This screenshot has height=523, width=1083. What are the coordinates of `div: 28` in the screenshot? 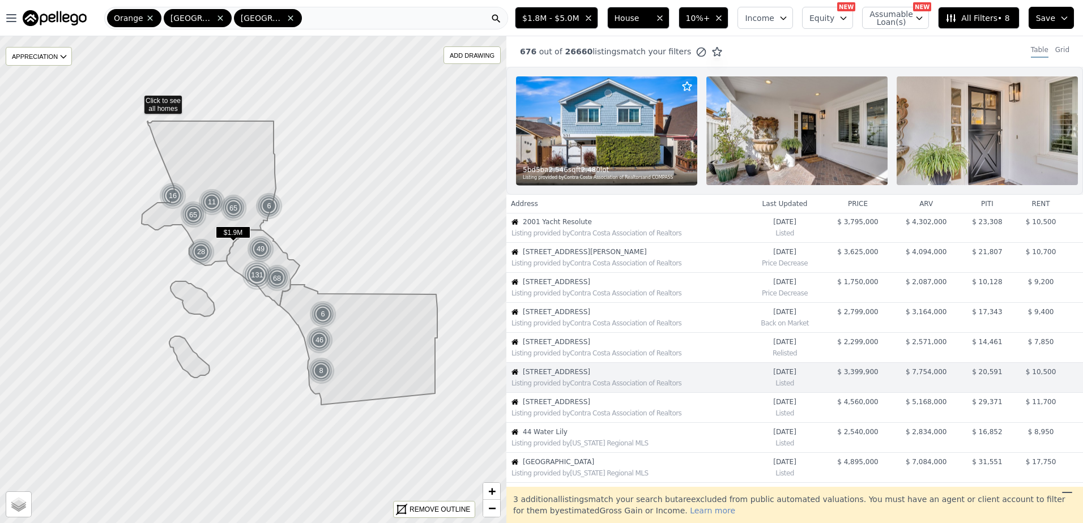 It's located at (201, 252).